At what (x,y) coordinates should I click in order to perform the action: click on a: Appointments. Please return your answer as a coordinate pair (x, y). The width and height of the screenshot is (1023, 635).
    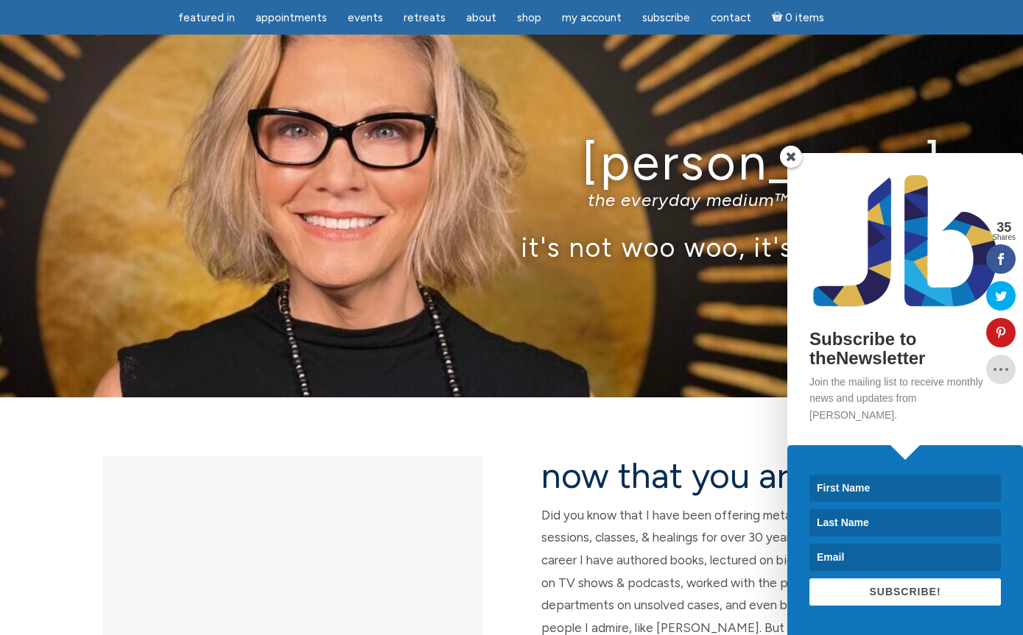
    Looking at the image, I should click on (291, 18).